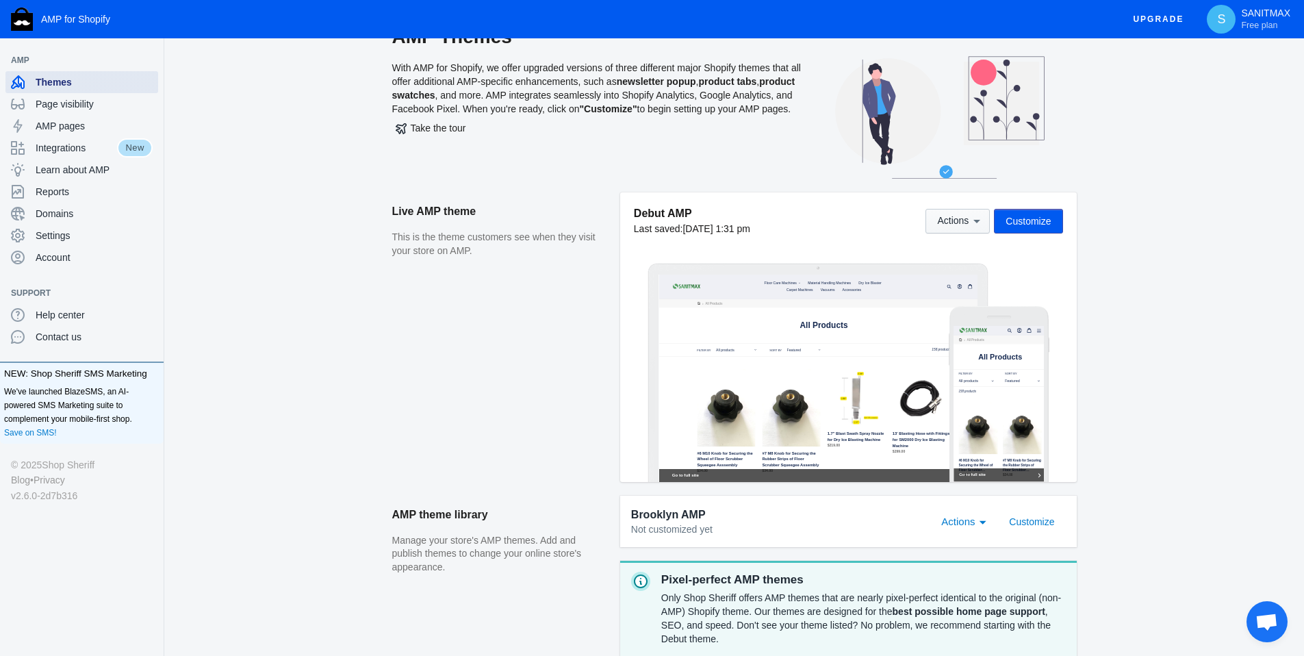 The width and height of the screenshot is (1304, 656). Describe the element at coordinates (1158, 19) in the screenshot. I see `button: Upgrade` at that location.